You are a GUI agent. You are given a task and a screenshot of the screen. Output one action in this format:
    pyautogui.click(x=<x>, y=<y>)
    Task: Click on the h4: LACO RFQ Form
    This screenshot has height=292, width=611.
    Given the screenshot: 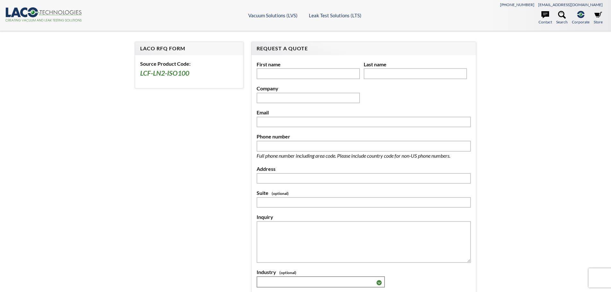 What is the action you would take?
    pyautogui.click(x=189, y=48)
    